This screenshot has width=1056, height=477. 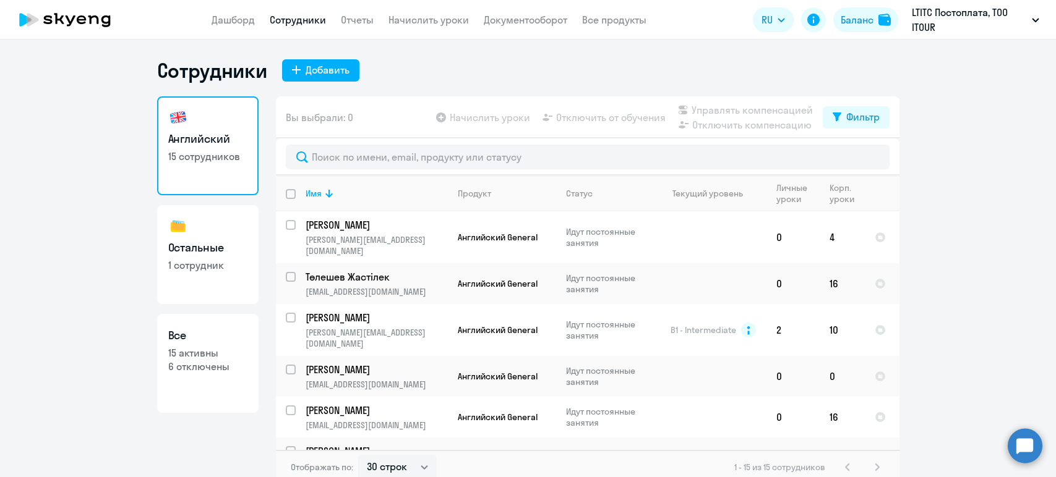 What do you see at coordinates (856, 20) in the screenshot?
I see `div: Баланс` at bounding box center [856, 20].